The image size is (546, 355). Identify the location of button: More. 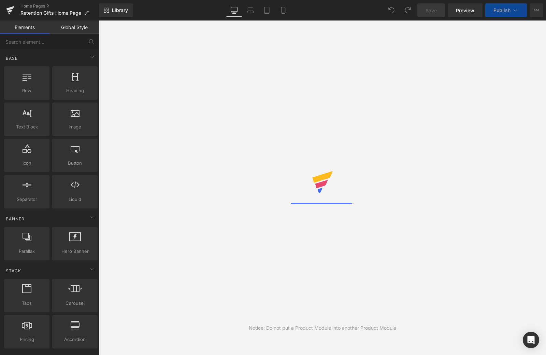
(536, 10).